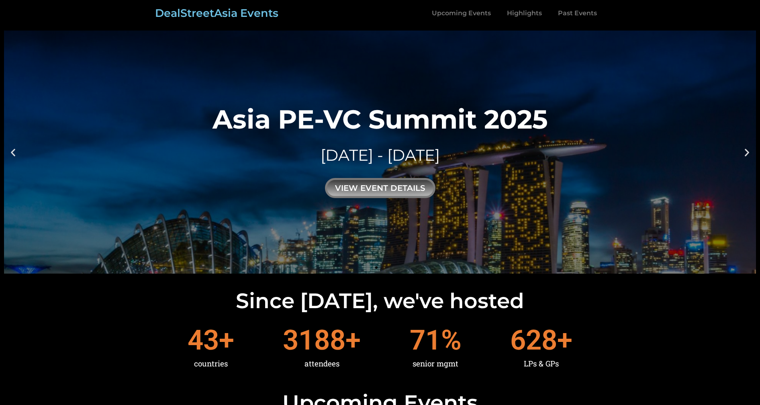  Describe the element at coordinates (541, 363) in the screenshot. I see `div: LPs & GPs` at that location.